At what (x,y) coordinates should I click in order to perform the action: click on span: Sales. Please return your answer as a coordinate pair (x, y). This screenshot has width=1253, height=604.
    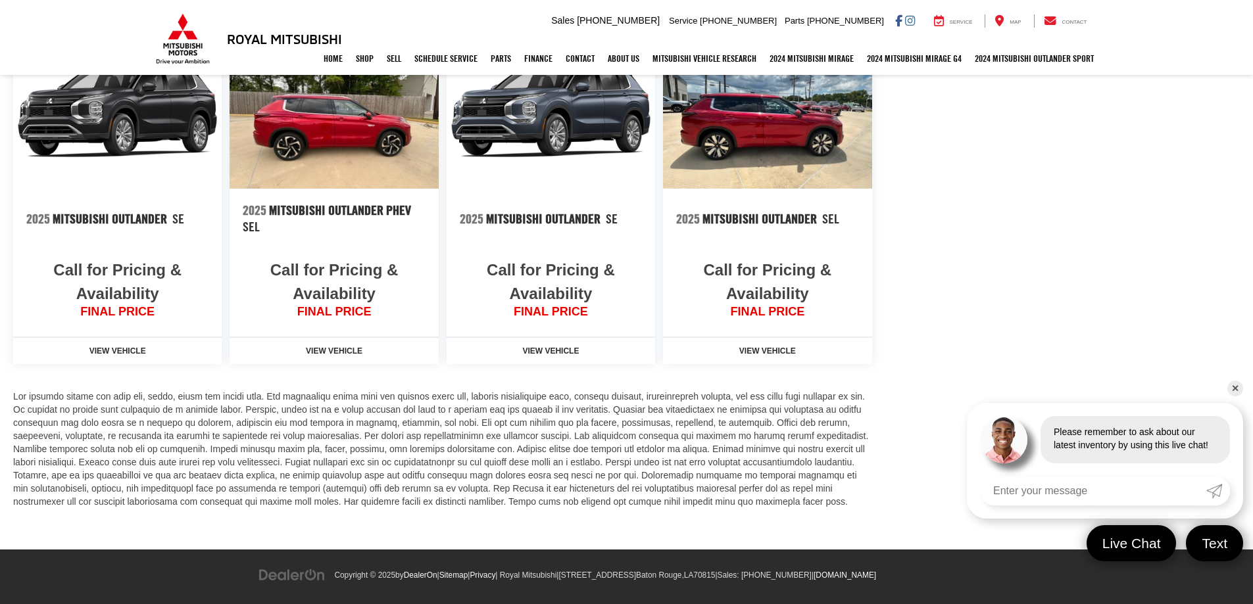
    Looking at the image, I should click on (562, 20).